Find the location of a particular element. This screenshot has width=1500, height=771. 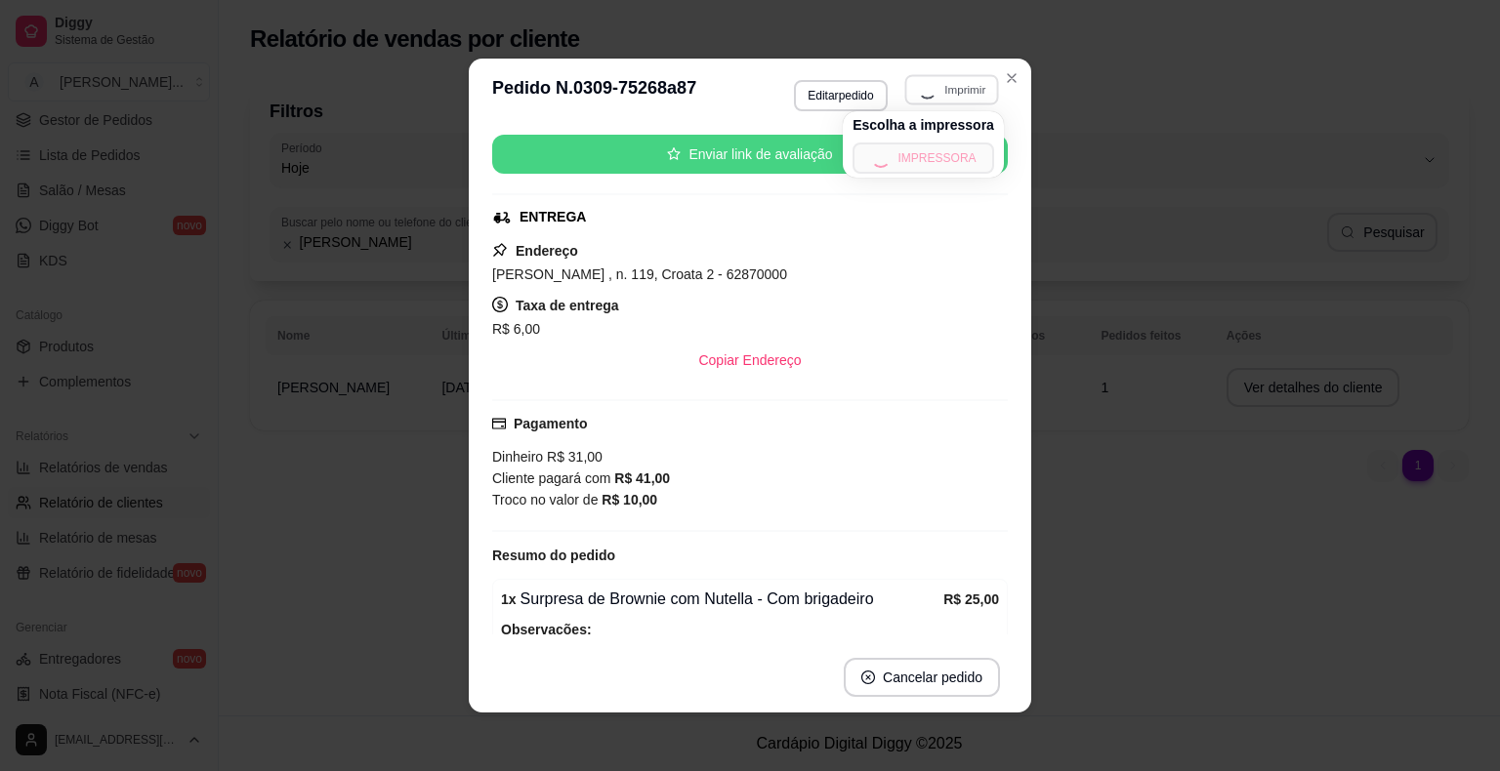

span: Cliente pagará com is located at coordinates (553, 478).